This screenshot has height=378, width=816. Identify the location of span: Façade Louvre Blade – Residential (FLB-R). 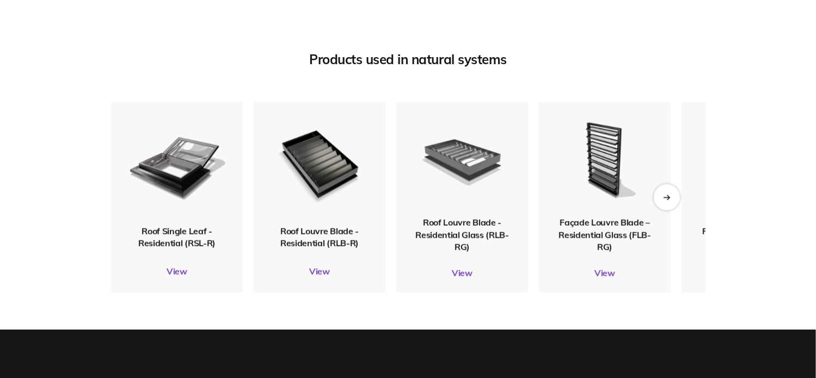
(747, 237).